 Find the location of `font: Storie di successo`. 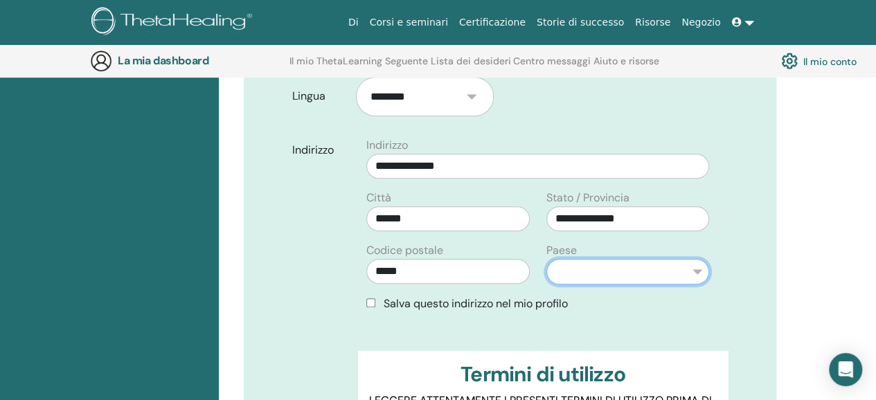

font: Storie di successo is located at coordinates (580, 22).